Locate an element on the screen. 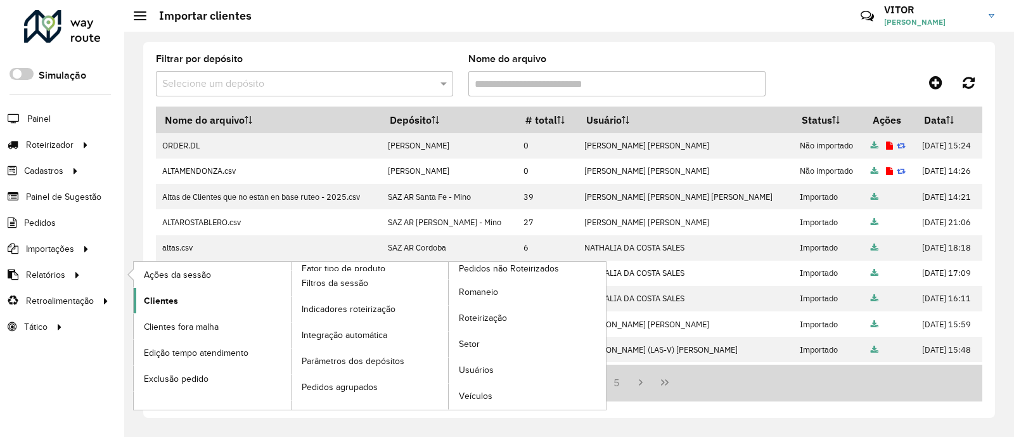 This screenshot has width=1014, height=437. th: # total is located at coordinates (547, 120).